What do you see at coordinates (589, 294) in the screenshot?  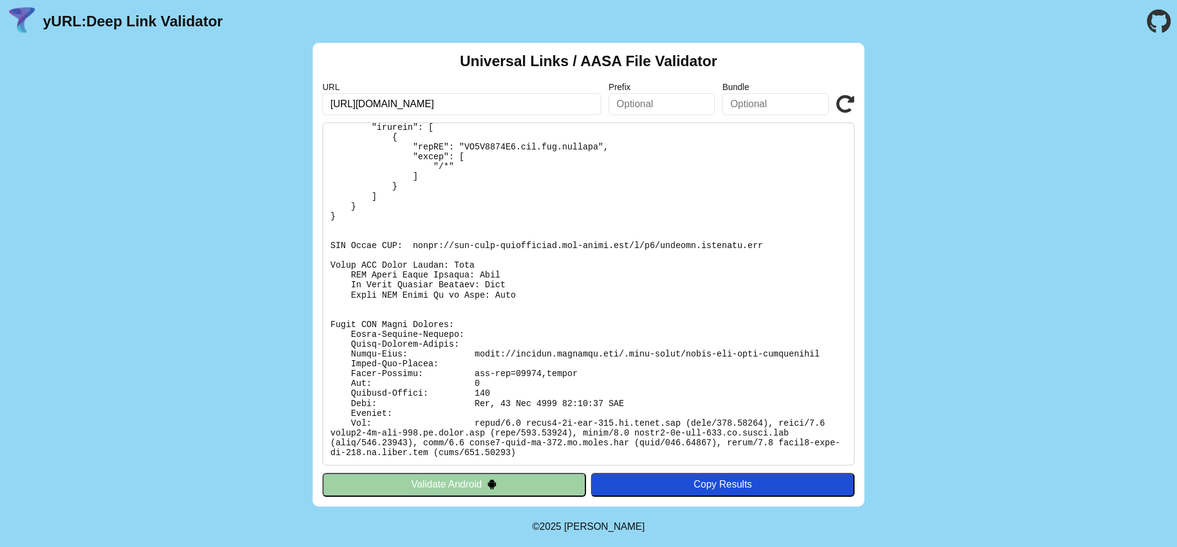 I see `pre: Lorem ipsu do: sitam://consect.adipisci.eli/.sedd-eiusm/tempo-inc-utla-etdoloremag Al Enimadmi: V...` at bounding box center [589, 294].